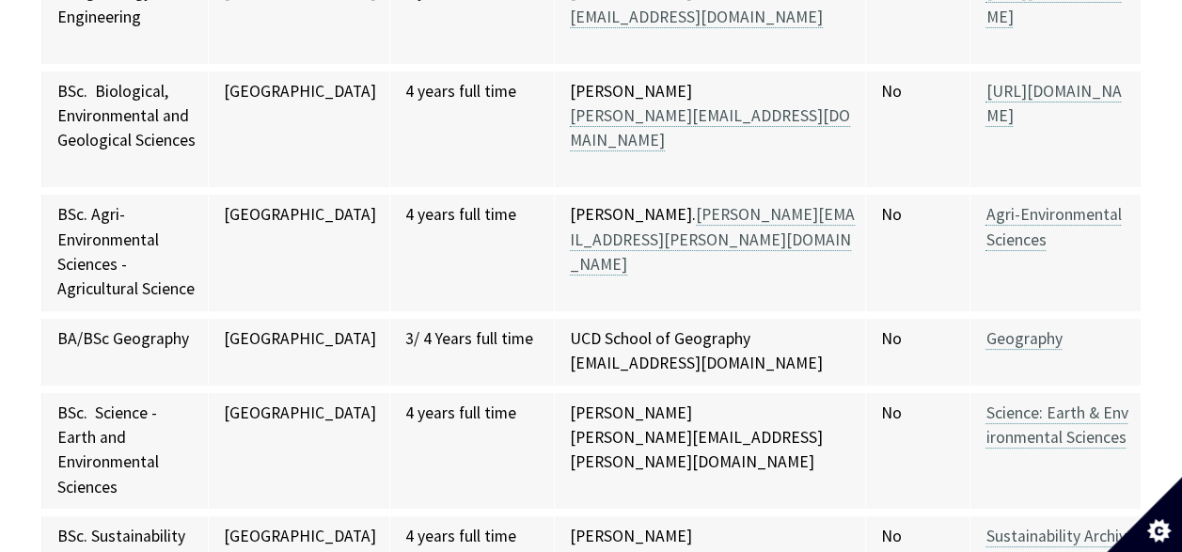 Image resolution: width=1182 pixels, height=552 pixels. What do you see at coordinates (1056, 425) in the screenshot?
I see `a: Science: Earth & Environmental Sciences` at bounding box center [1056, 425].